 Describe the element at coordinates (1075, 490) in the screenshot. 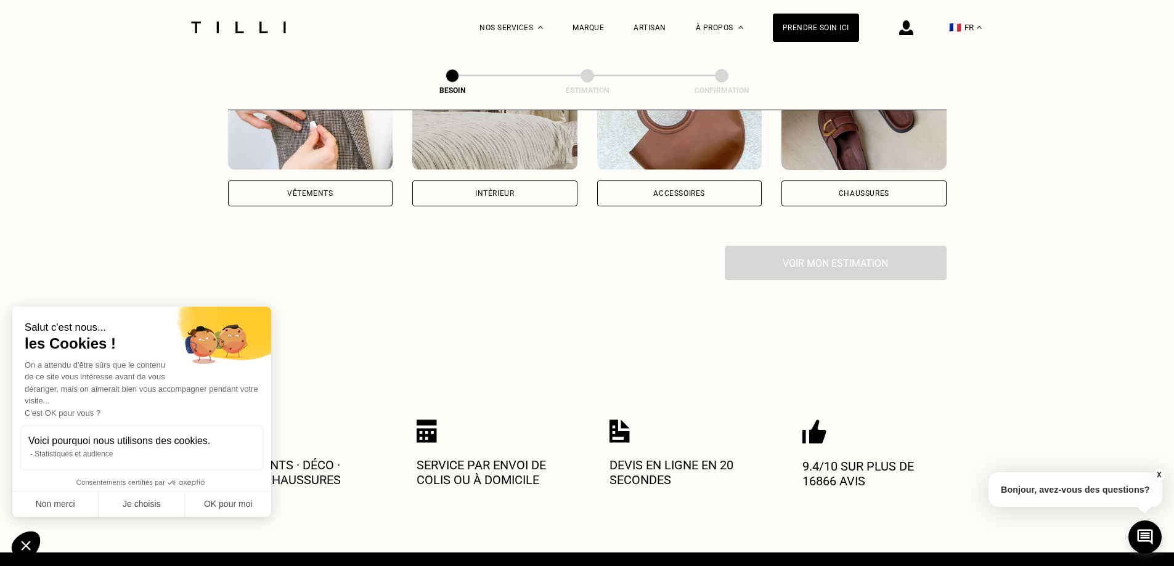

I see `p: Bonjour, avez-vous des questions?` at that location.